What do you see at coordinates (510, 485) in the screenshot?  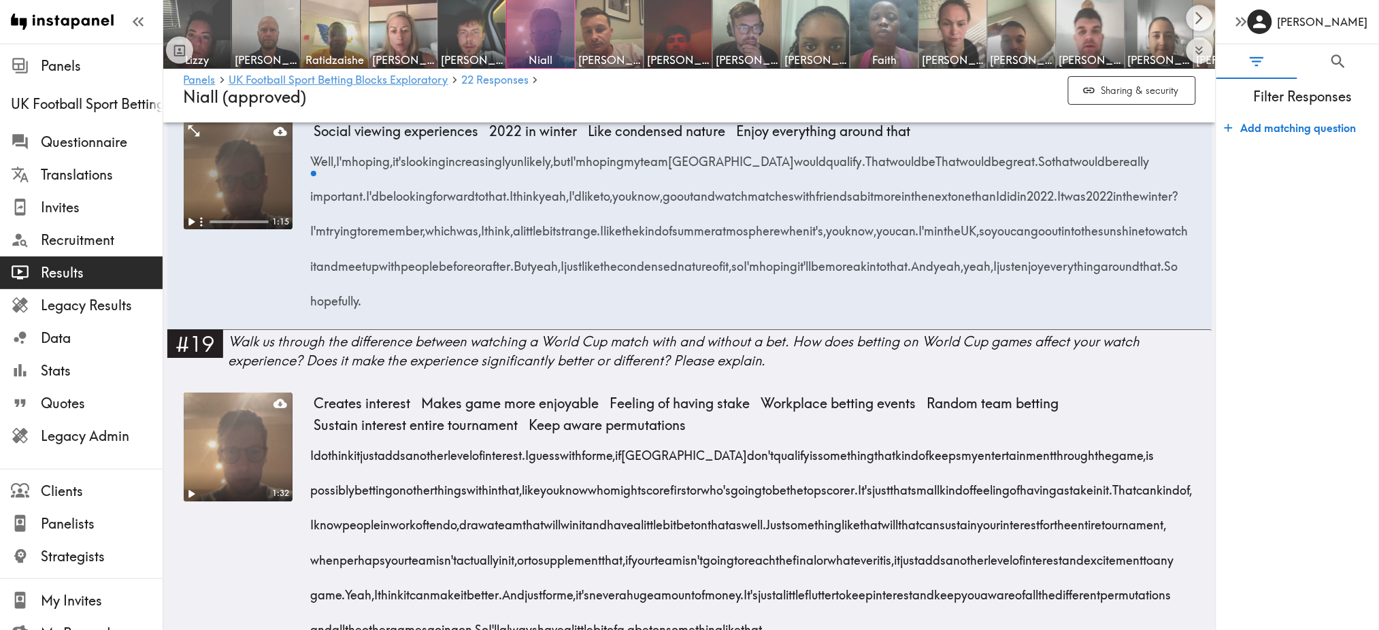 I see `span: that,` at bounding box center [510, 485].